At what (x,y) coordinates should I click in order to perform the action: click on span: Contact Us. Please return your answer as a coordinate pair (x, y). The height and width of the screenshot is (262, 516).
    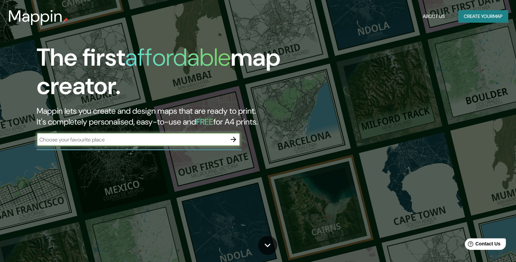
    Looking at the image, I should click on (32, 8).